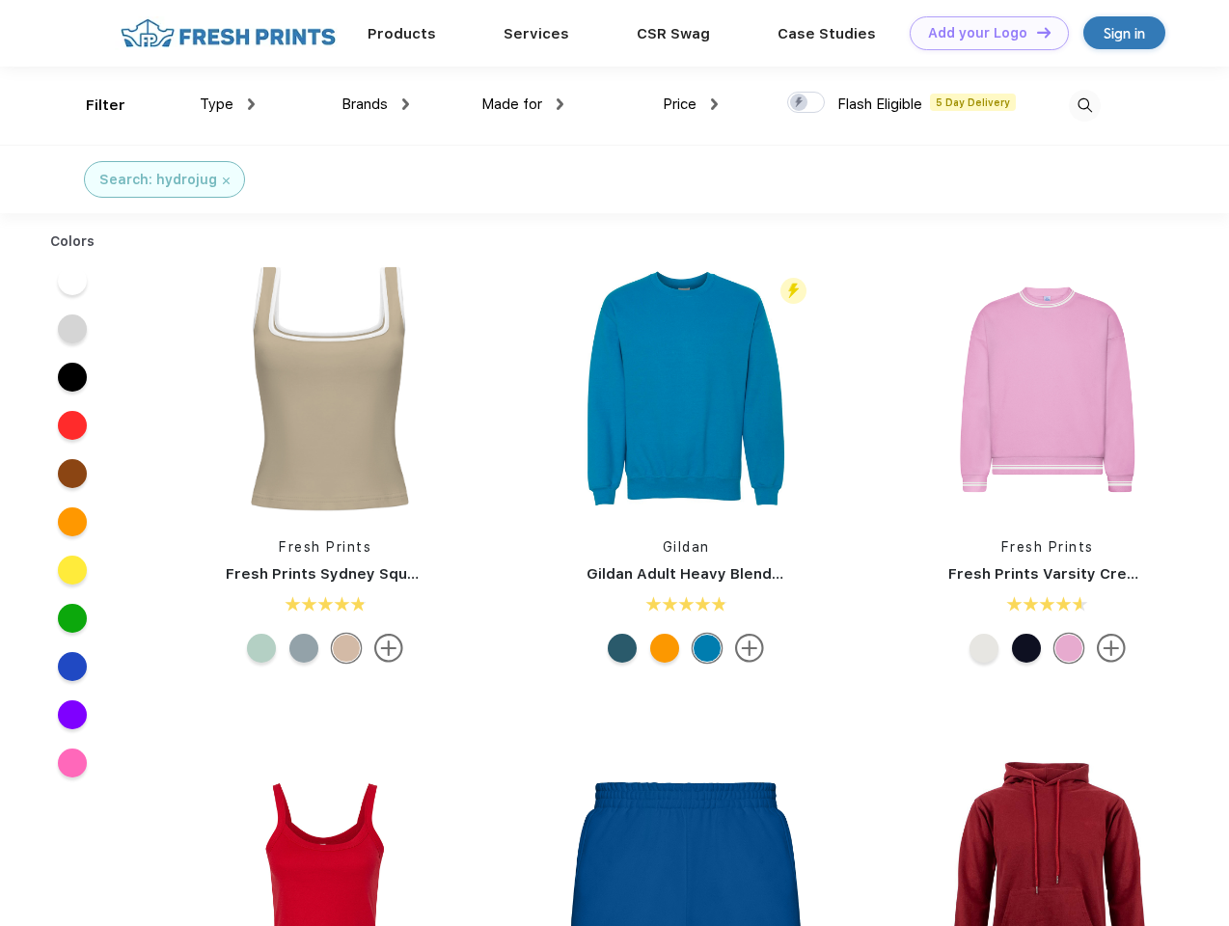 This screenshot has height=926, width=1229. What do you see at coordinates (1084, 105) in the screenshot?
I see `img: desktop_search.svg` at bounding box center [1084, 105].